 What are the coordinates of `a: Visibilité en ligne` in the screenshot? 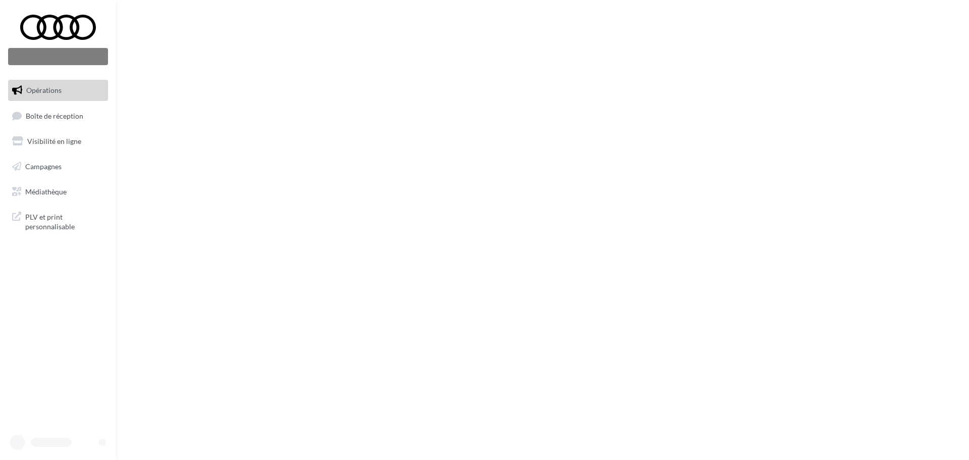 It's located at (58, 141).